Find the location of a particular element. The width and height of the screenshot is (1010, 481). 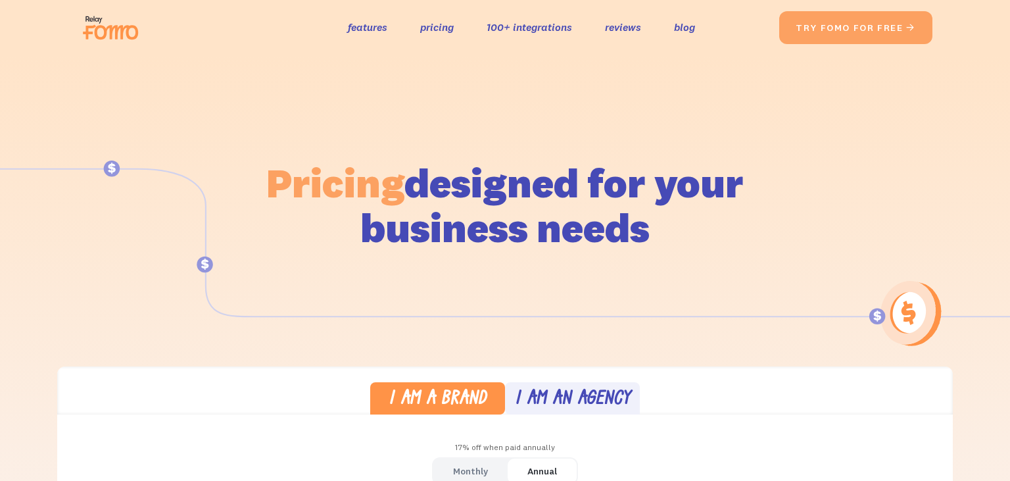

div: Monthly is located at coordinates (470, 471).